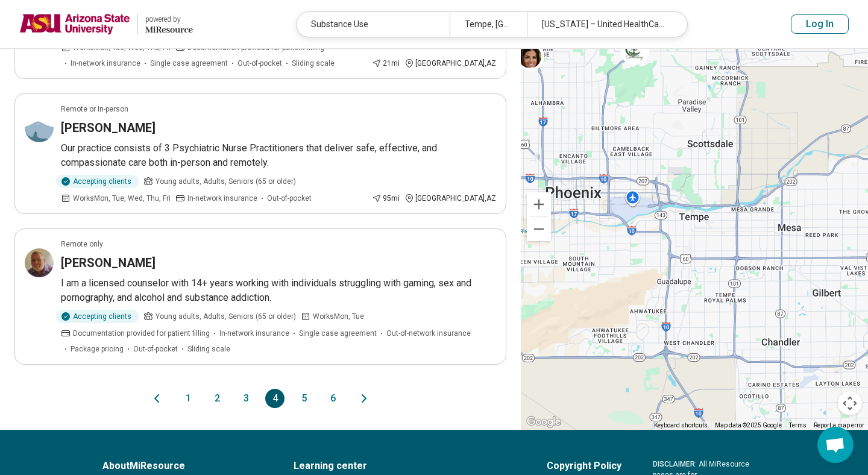 This screenshot has width=868, height=475. What do you see at coordinates (75, 24) in the screenshot?
I see `img: Arizona State University` at bounding box center [75, 24].